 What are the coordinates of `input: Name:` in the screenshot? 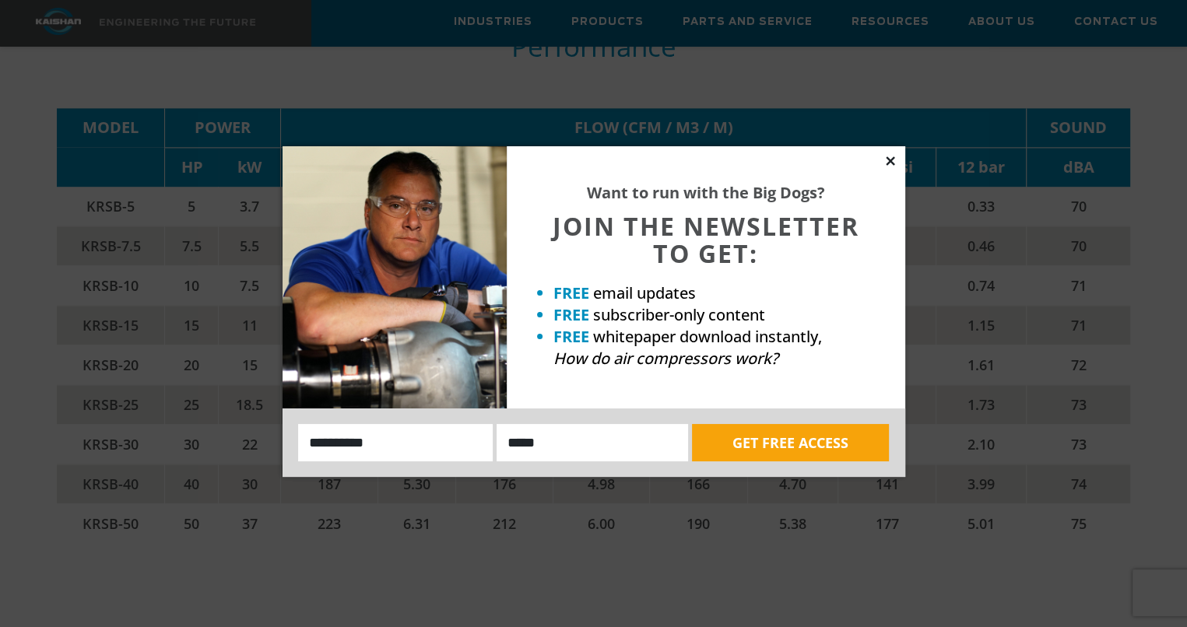 It's located at (395, 443).